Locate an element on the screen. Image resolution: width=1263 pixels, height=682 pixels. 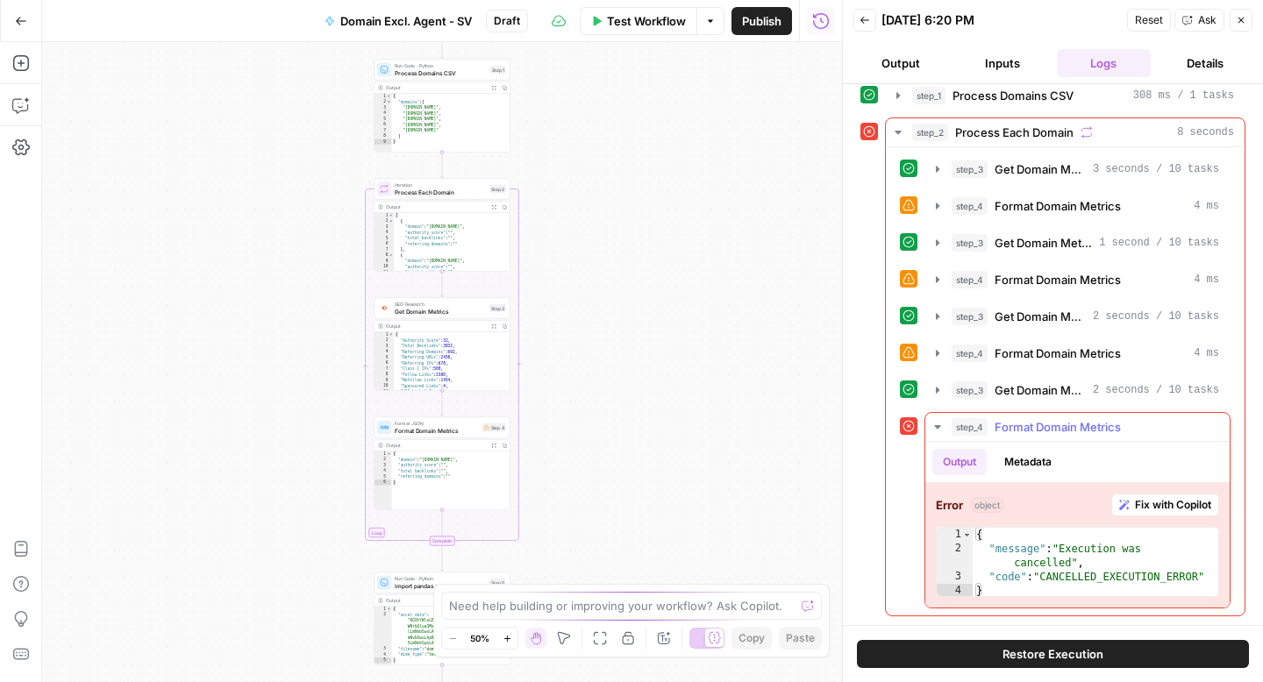
span: Paste is located at coordinates (800, 638).